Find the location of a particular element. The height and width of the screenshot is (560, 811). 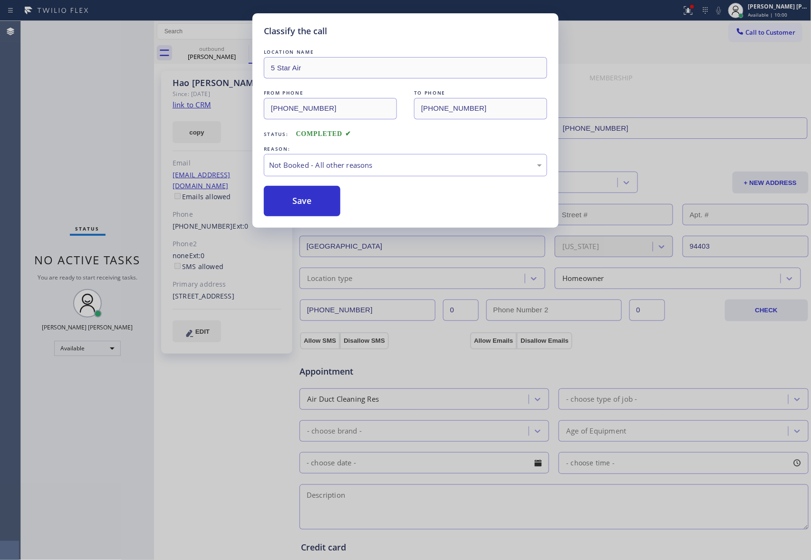

h5: Classify the call is located at coordinates (295, 31).